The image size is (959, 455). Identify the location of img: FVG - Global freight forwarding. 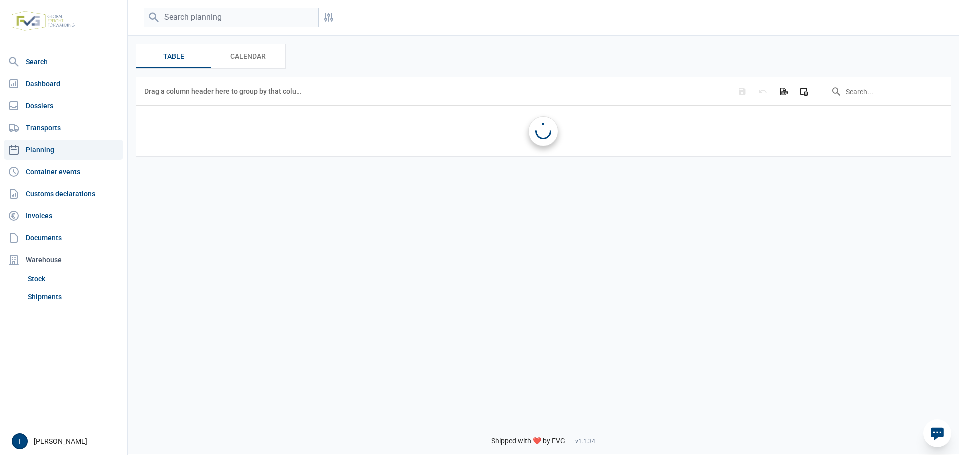
(43, 21).